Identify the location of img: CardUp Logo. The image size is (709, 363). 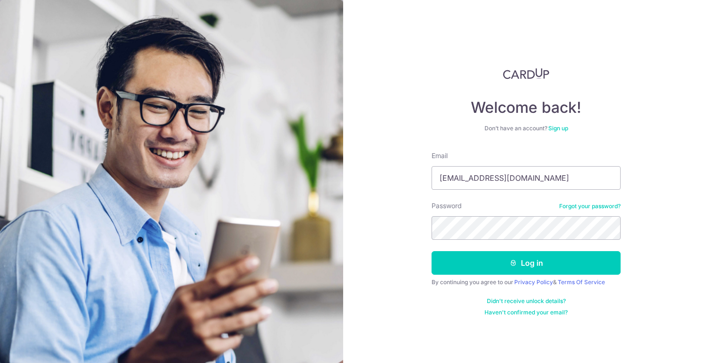
(526, 74).